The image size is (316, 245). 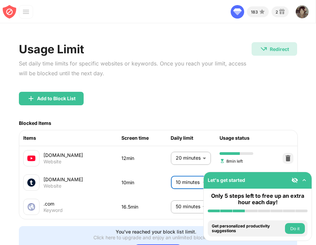 I want to click on img: ACg8ocKow2Y0bDD2_sS5HOYB2h09cd3e15S4FywHS8bR_eUh-ebYU4QE=s96-c, so click(x=303, y=12).